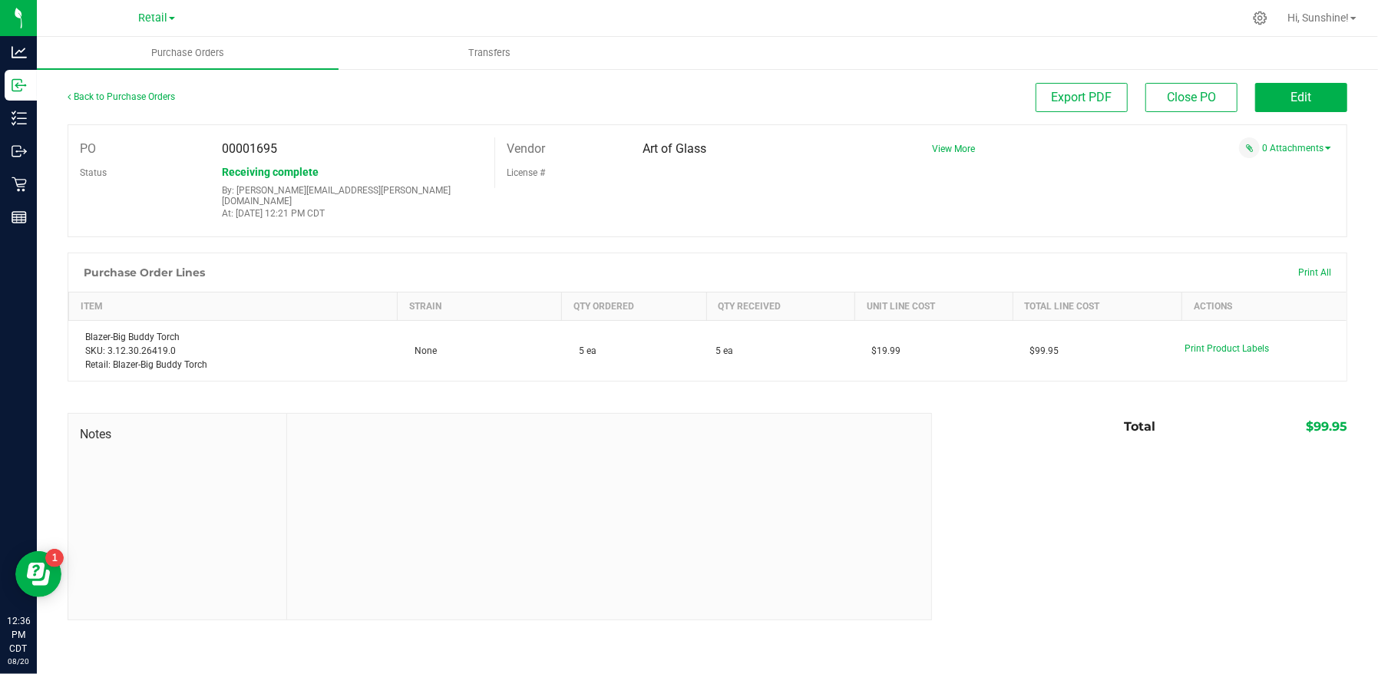  I want to click on span: Purchase Orders, so click(187, 53).